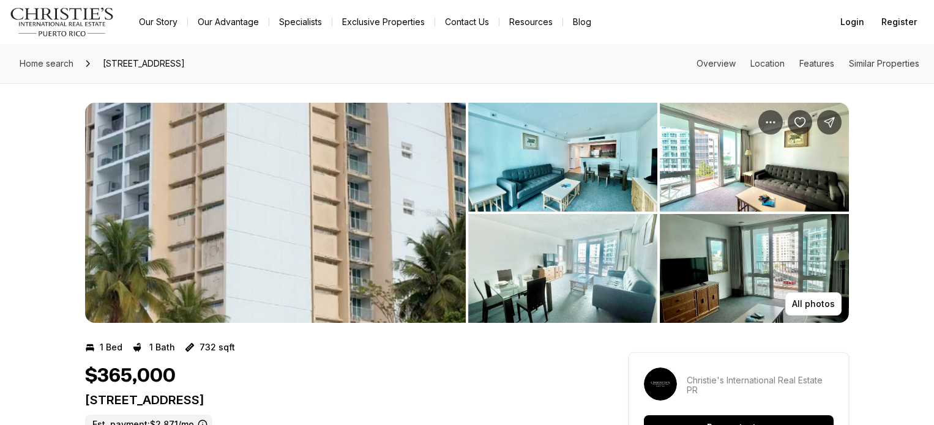  I want to click on a: Skip to: Overview, so click(716, 63).